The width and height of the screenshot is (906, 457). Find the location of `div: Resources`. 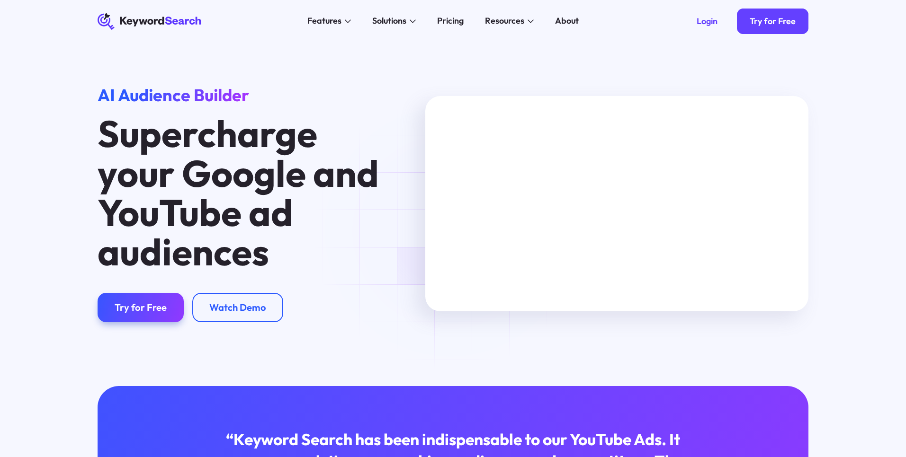

div: Resources is located at coordinates (504, 21).